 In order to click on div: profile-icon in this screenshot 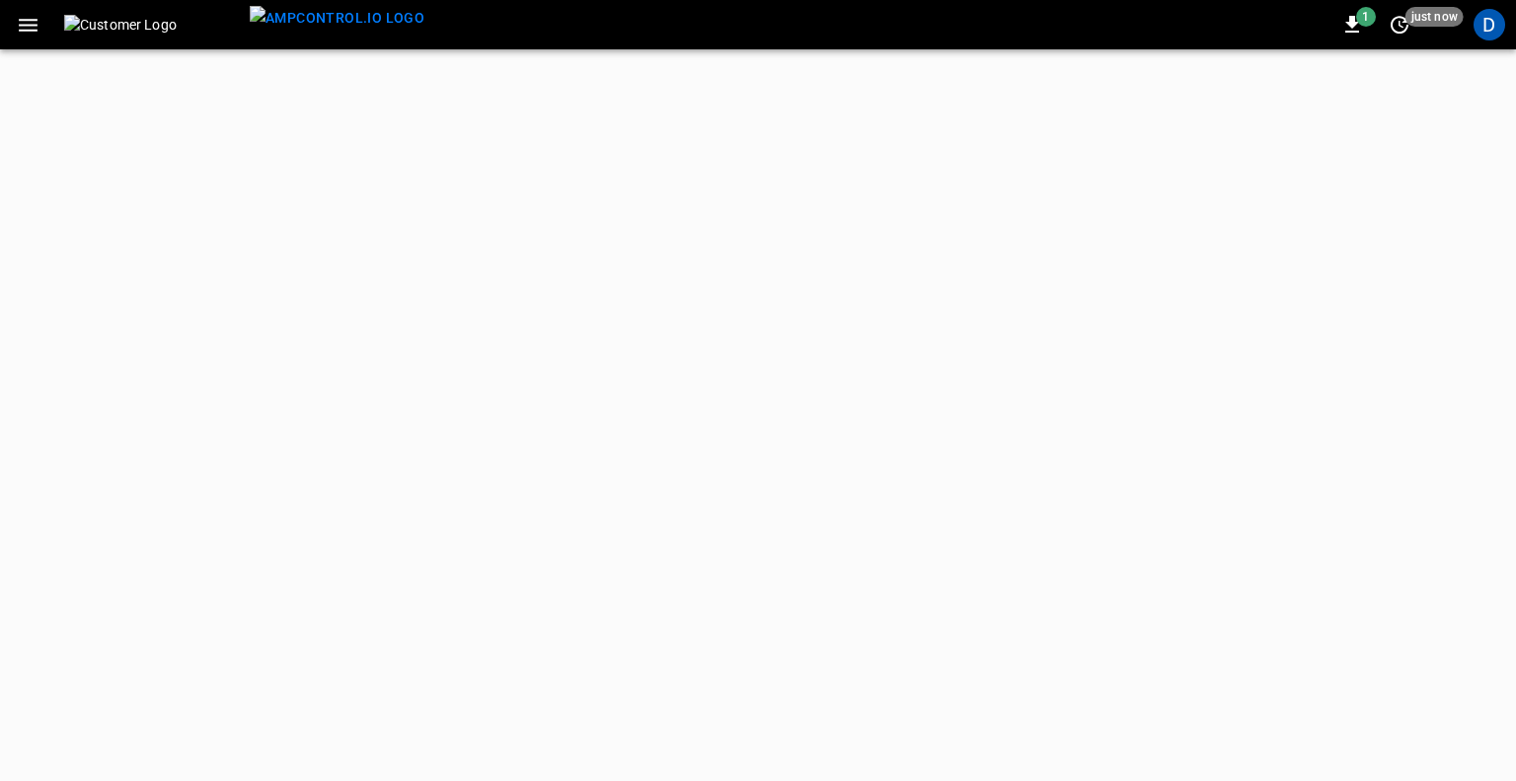, I will do `click(1489, 25)`.